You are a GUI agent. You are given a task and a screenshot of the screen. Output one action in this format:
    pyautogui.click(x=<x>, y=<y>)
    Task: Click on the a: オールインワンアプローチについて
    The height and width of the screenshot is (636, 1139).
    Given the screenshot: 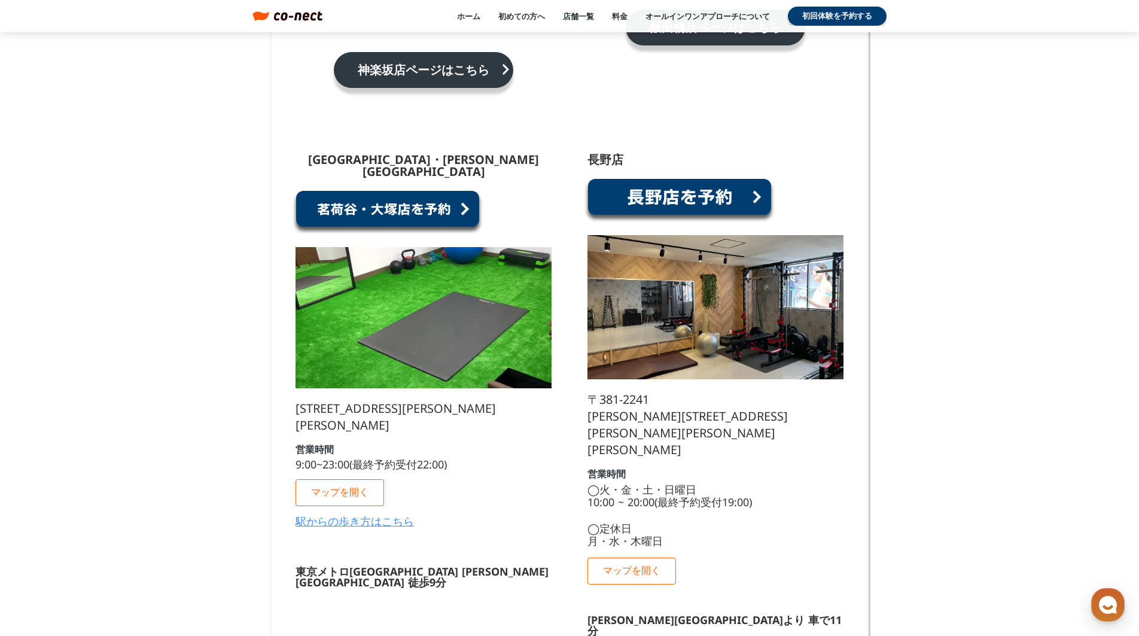 What is the action you would take?
    pyautogui.click(x=708, y=16)
    